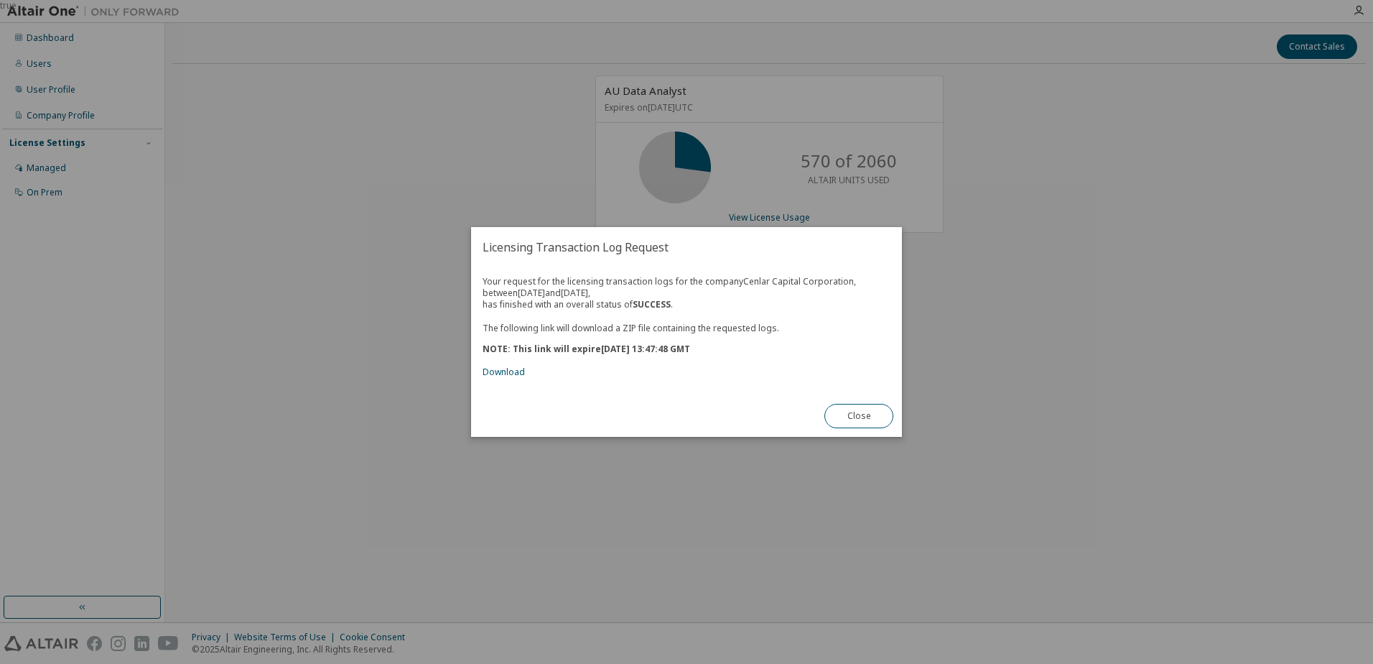 Image resolution: width=1373 pixels, height=664 pixels. Describe the element at coordinates (687, 326) in the screenshot. I see `div: Your request for the licensing transaction logs for the company Cenlar Capital Corporation , betw...` at that location.